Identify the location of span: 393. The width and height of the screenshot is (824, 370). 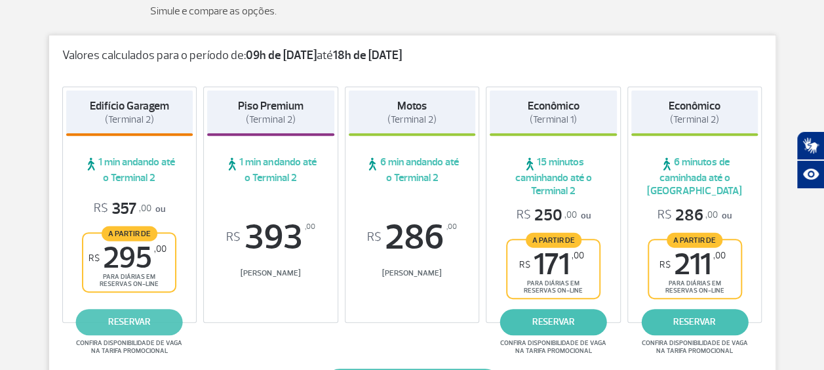
(271, 237).